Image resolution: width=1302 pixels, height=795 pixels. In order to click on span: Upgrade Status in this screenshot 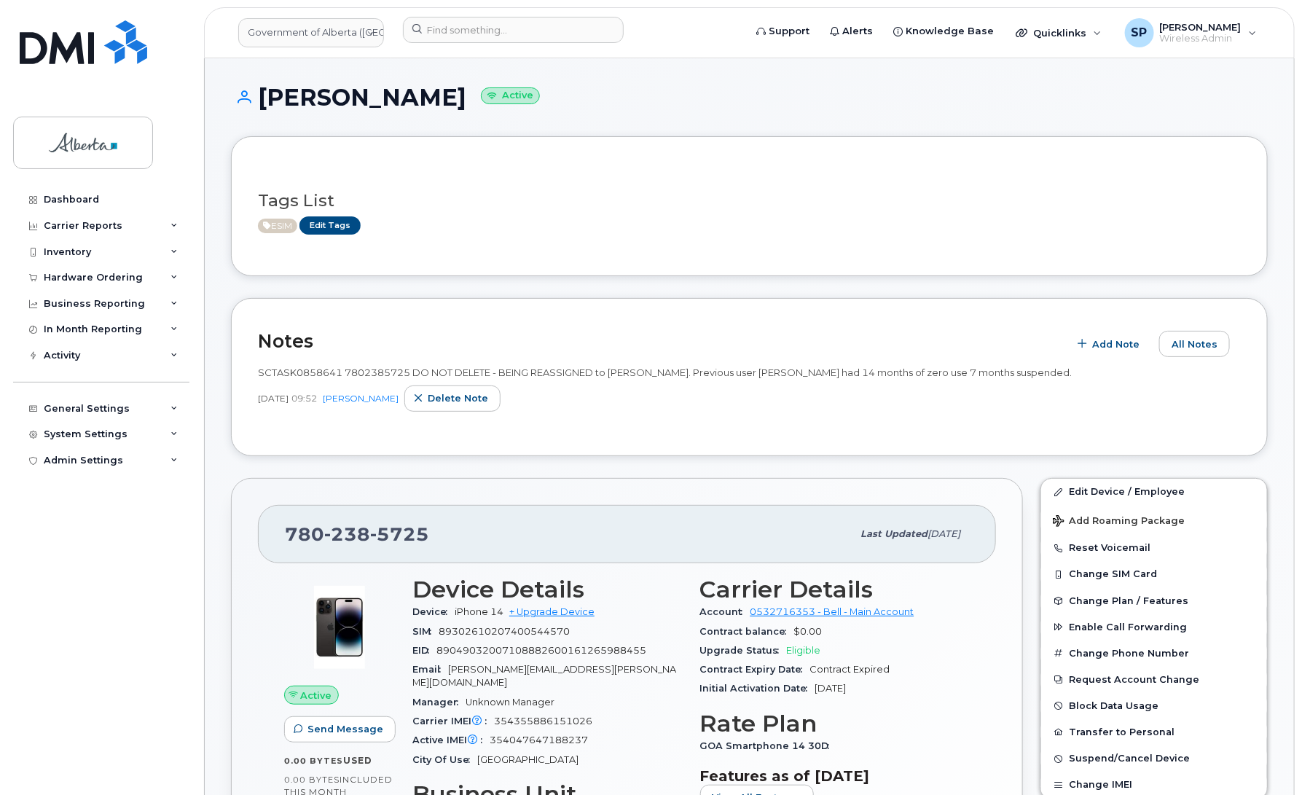, I will do `click(743, 650)`.